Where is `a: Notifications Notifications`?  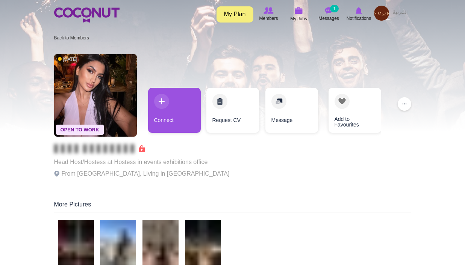
a: Notifications Notifications is located at coordinates (359, 14).